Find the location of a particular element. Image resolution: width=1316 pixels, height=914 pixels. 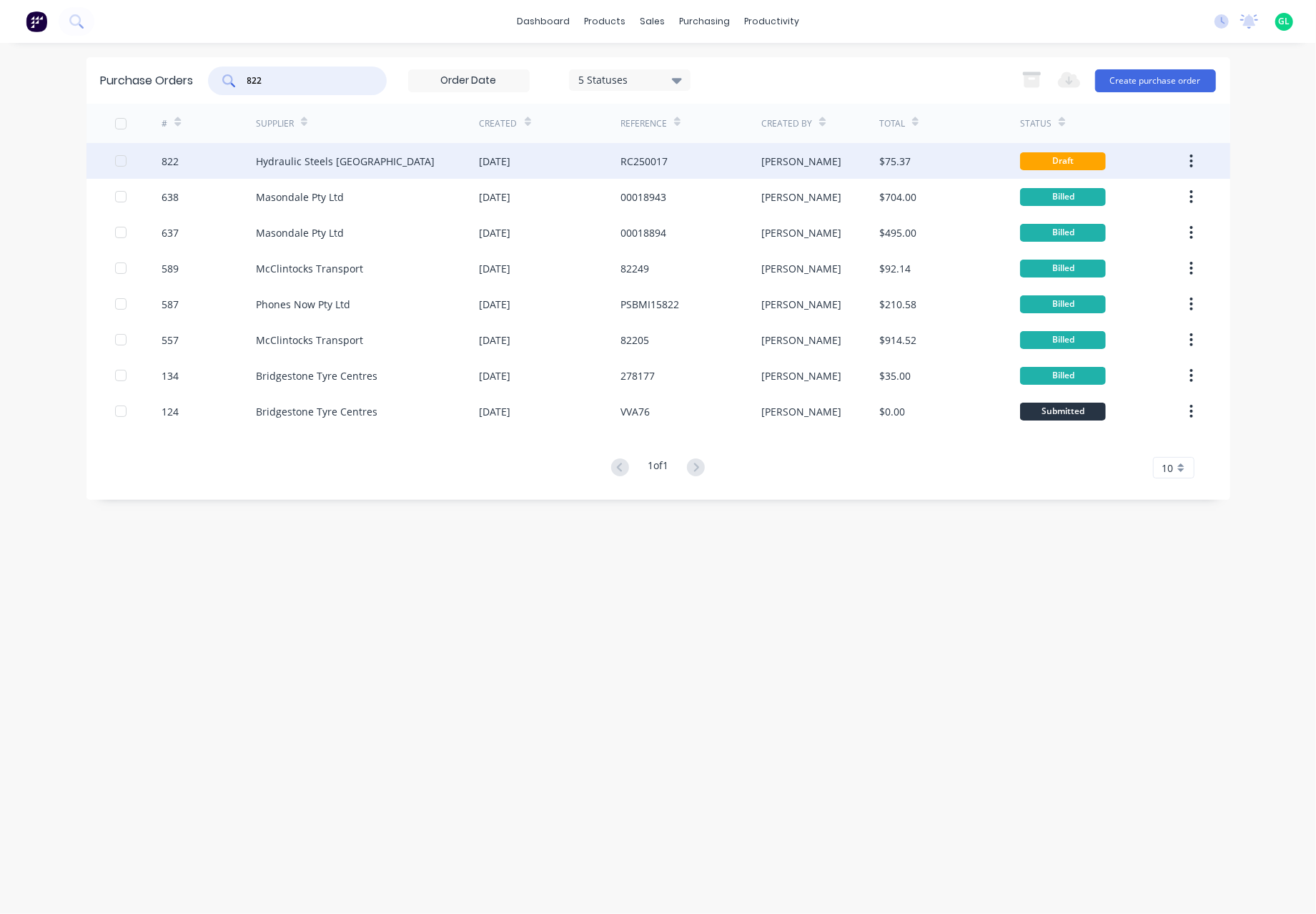

div: products is located at coordinates (605, 21).